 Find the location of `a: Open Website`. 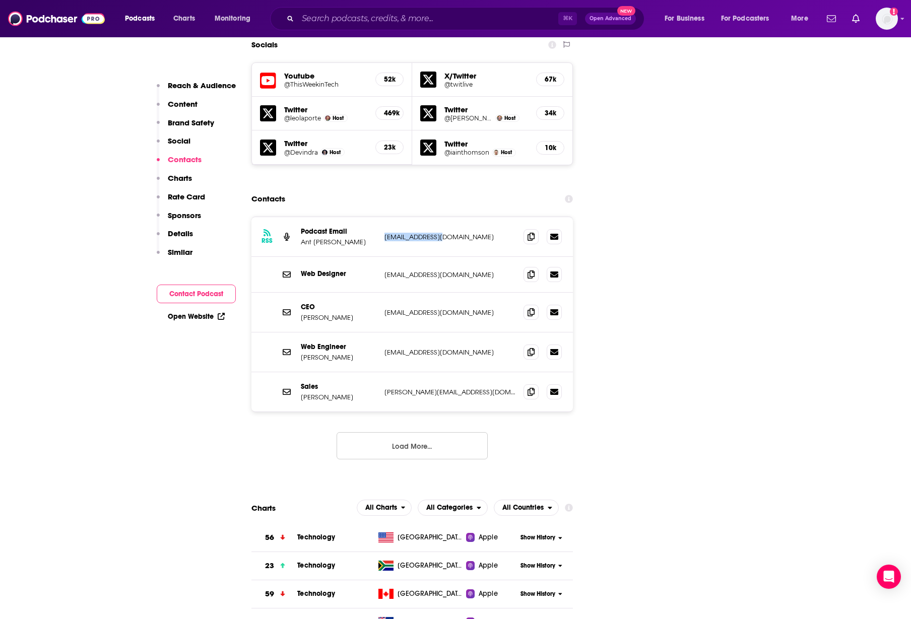

a: Open Website is located at coordinates (196, 316).